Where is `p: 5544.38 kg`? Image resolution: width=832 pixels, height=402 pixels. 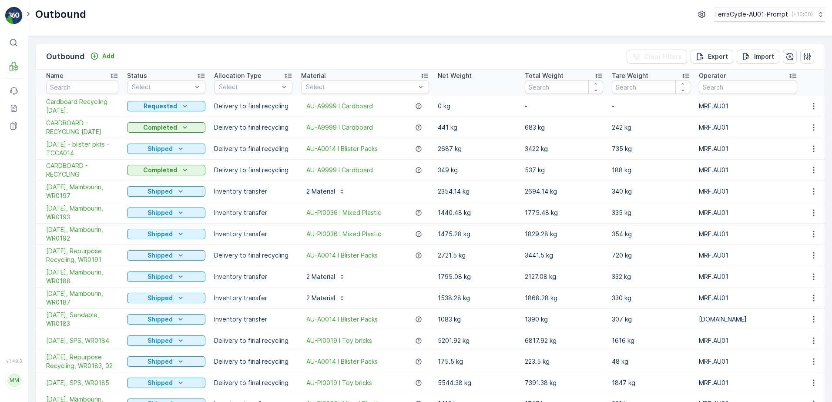
p: 5544.38 kg is located at coordinates (477, 383).